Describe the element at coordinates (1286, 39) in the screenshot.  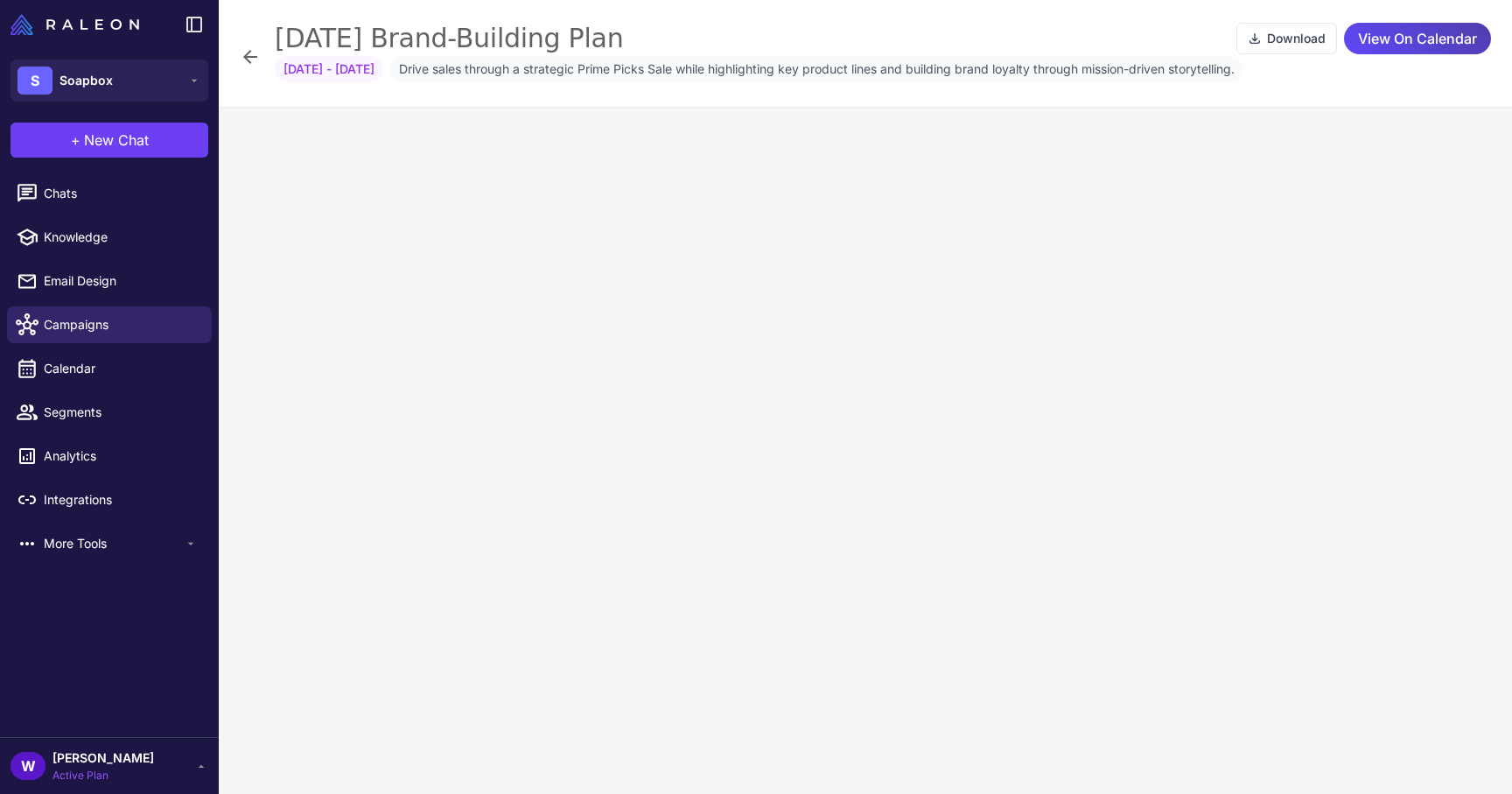
I see `button: Download` at that location.